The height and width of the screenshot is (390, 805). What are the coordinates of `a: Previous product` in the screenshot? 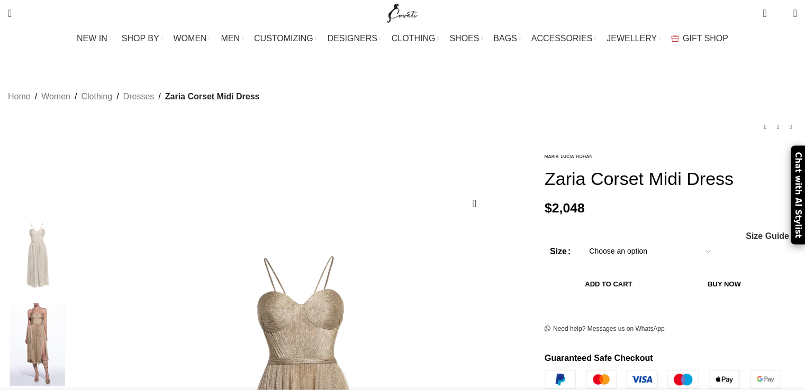 It's located at (765, 127).